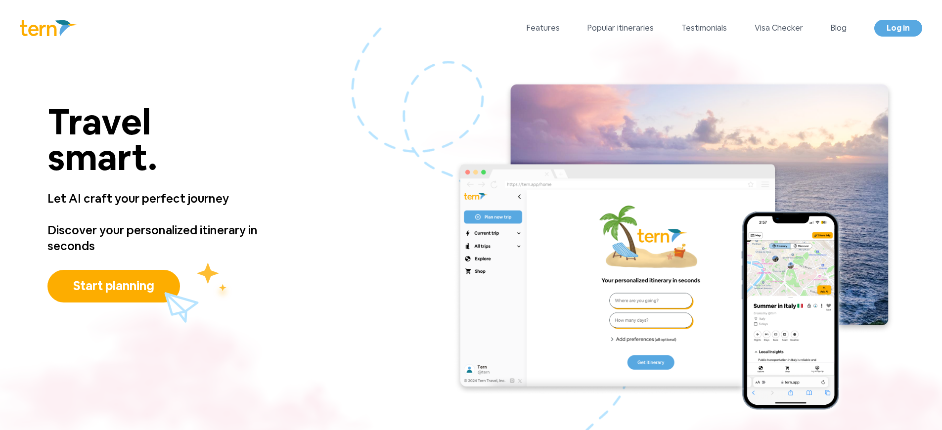  I want to click on a: Testimonials, so click(704, 28).